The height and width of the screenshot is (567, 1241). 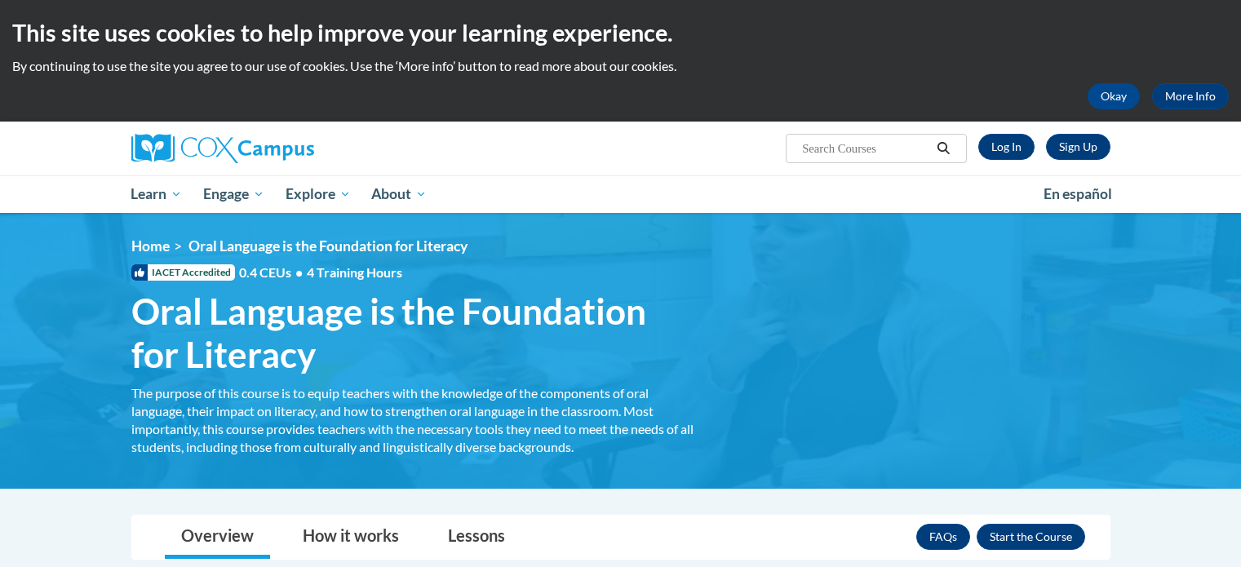 I want to click on button: Okay, so click(x=1114, y=96).